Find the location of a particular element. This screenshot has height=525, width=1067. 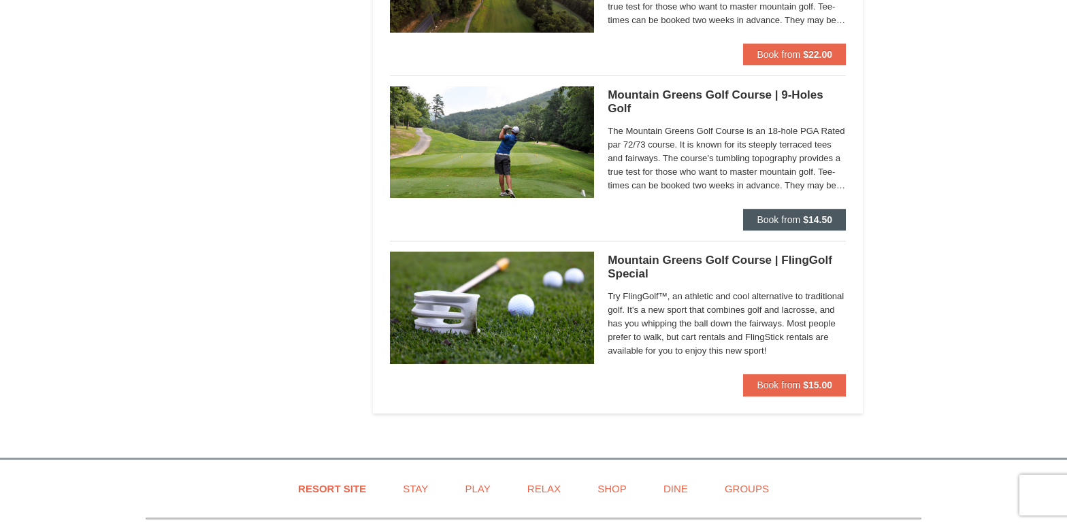

button: Book from $15.00 is located at coordinates (794, 385).